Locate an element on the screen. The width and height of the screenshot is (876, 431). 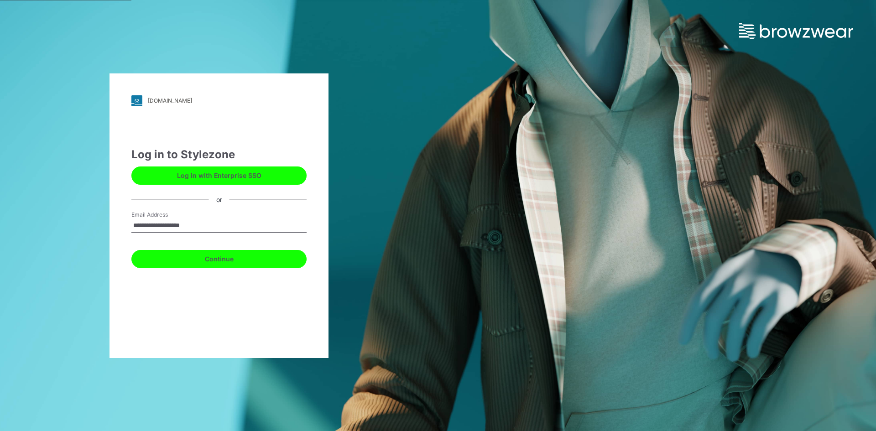
img: svg+xml;base64,PHN2ZyB3aWR0aD0iMjgiIGhlaWdodD0iMjgiIHZpZXdCb3g9IjAgMCAyOCAyOCIgZmlsbD0ibm9uZSIgeG... is located at coordinates (137, 101).